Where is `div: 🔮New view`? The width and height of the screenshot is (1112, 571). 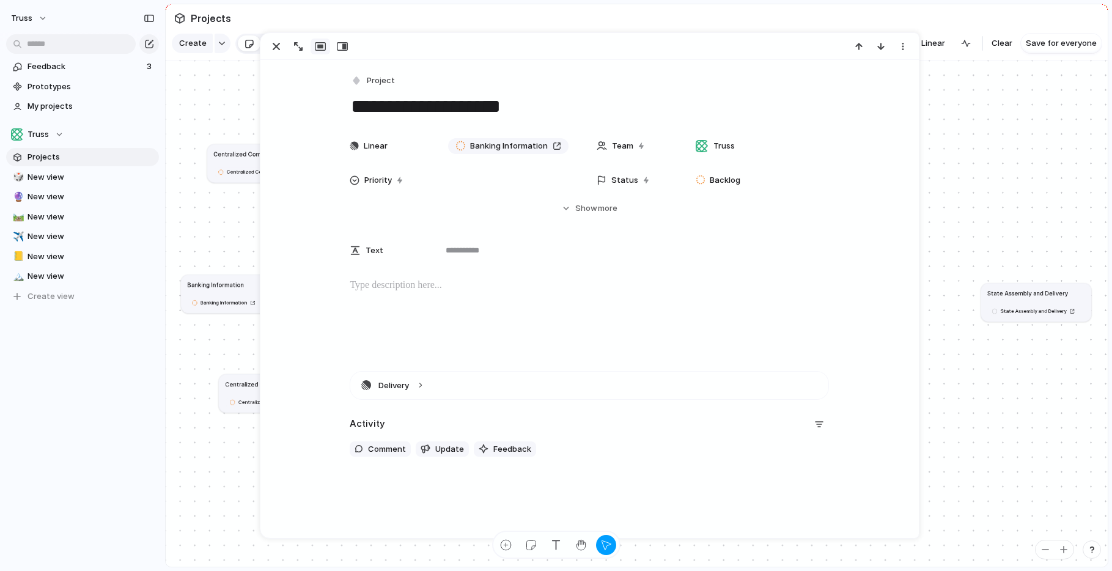
div: 🔮New view is located at coordinates (82, 197).